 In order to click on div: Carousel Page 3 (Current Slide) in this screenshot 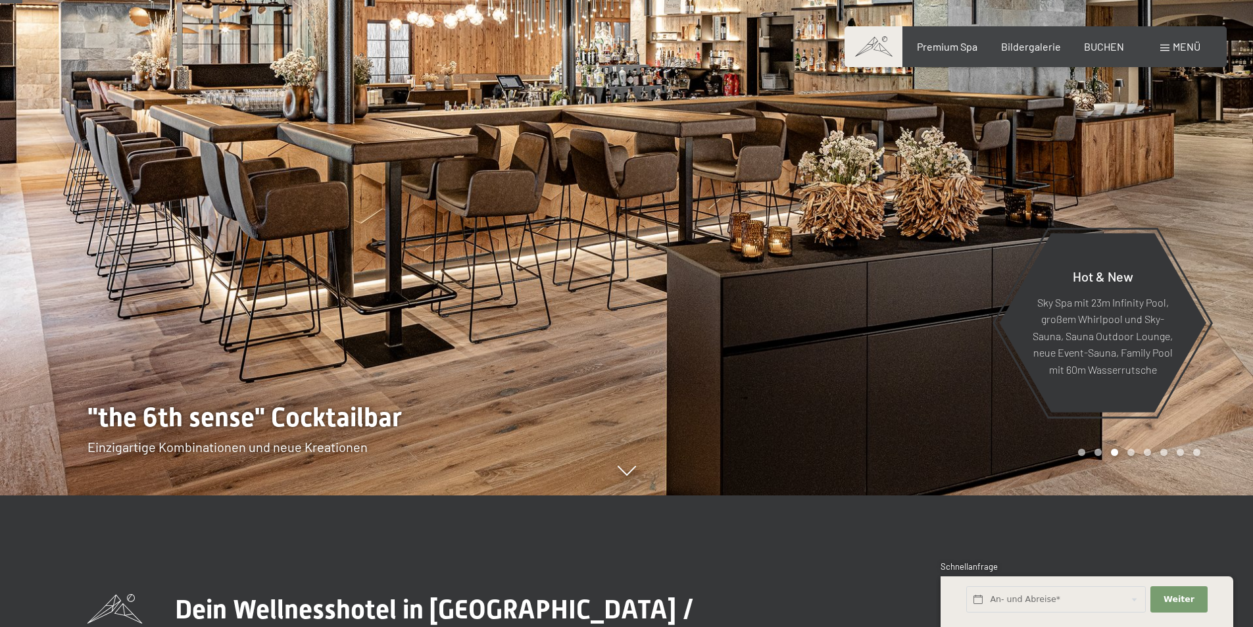, I will do `click(1114, 452)`.